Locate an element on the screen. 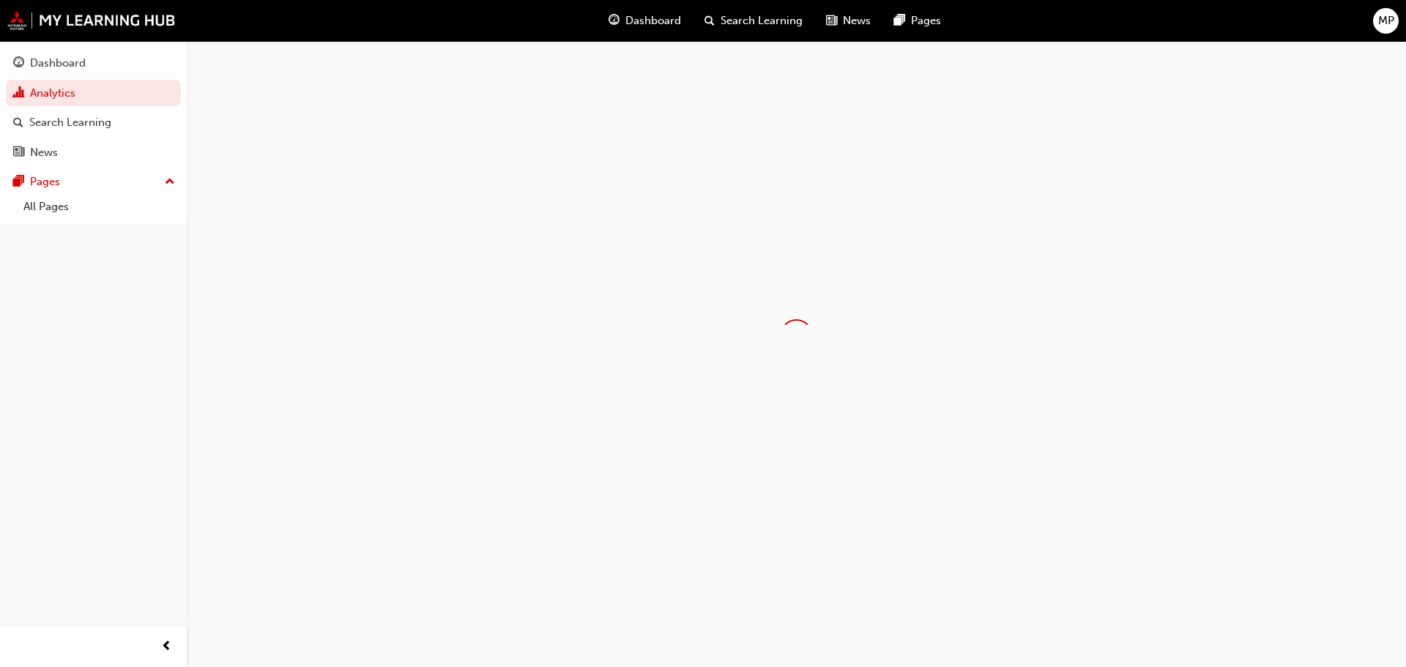  button: DashboardAnalyticsSearch LearningNews is located at coordinates (93, 108).